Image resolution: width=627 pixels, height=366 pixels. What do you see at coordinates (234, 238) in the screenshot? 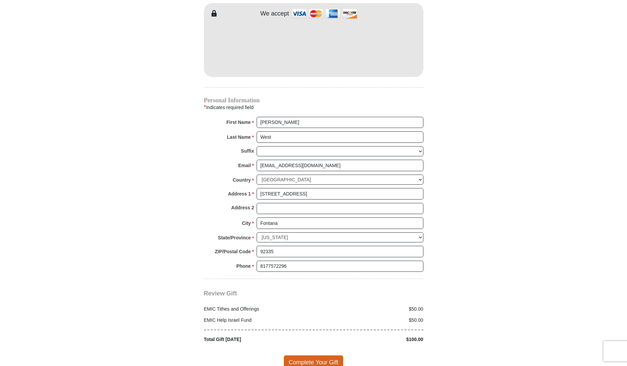
I see `strong: State/Province` at bounding box center [234, 238].